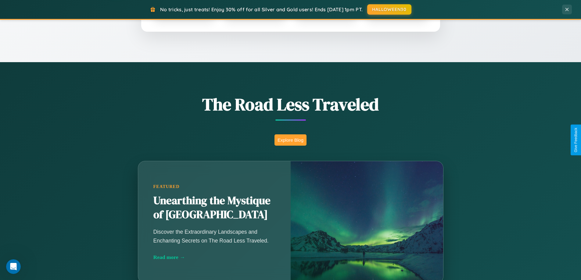 The image size is (581, 280). What do you see at coordinates (214, 187) in the screenshot?
I see `div: Featured` at bounding box center [214, 187].